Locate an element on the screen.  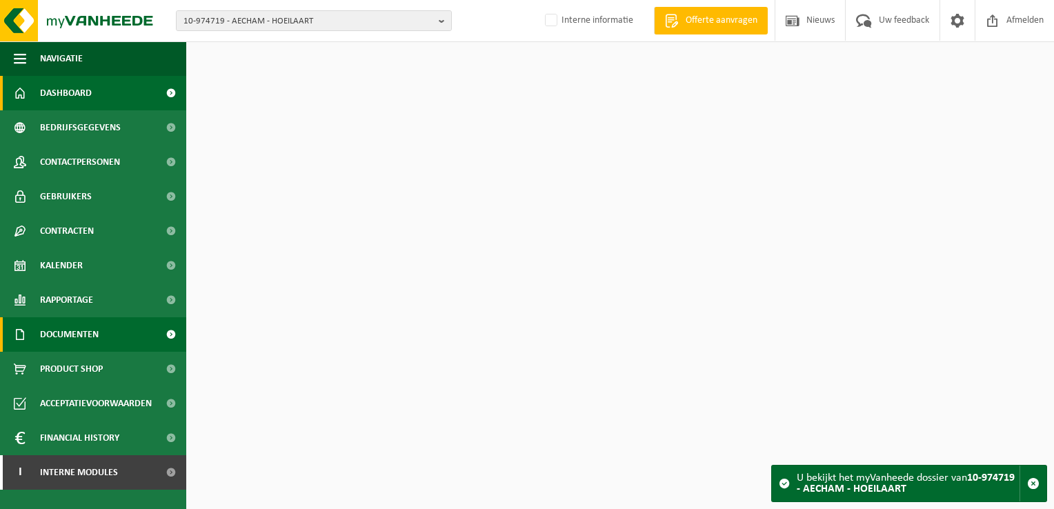
span: Financial History is located at coordinates (79, 438).